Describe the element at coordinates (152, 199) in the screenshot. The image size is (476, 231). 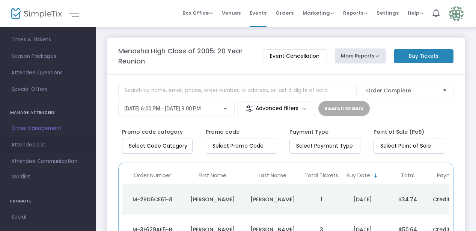
I see `div: M-2BD6CE61-8` at that location.